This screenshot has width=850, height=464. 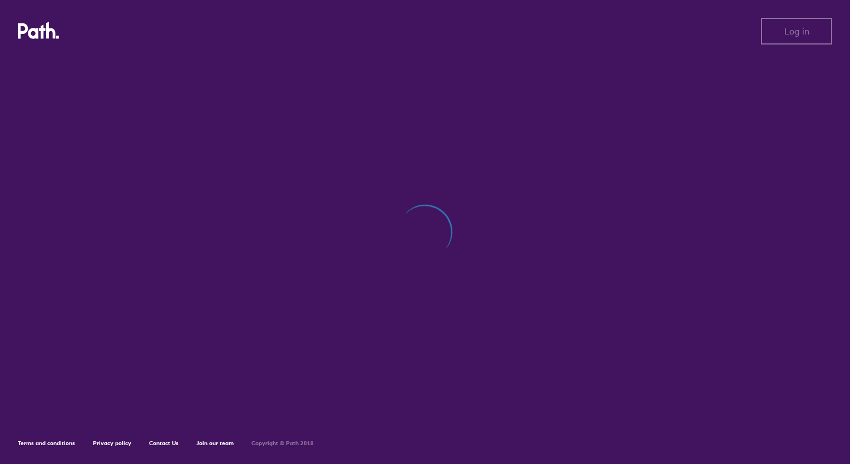 What do you see at coordinates (164, 443) in the screenshot?
I see `a: Contact Us` at bounding box center [164, 443].